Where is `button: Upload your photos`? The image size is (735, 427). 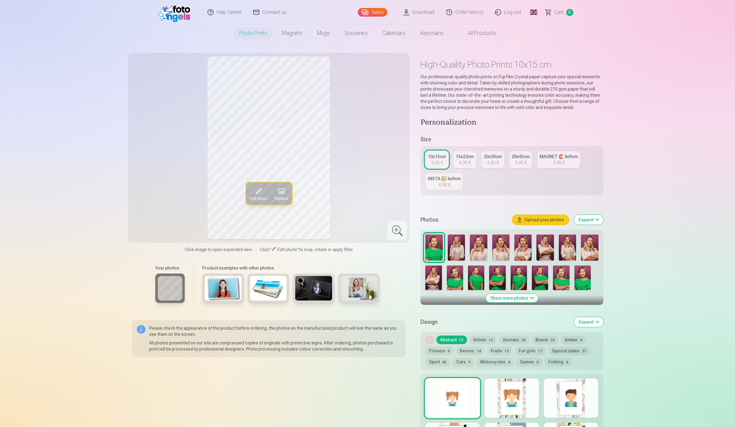 button: Upload your photos is located at coordinates (540, 220).